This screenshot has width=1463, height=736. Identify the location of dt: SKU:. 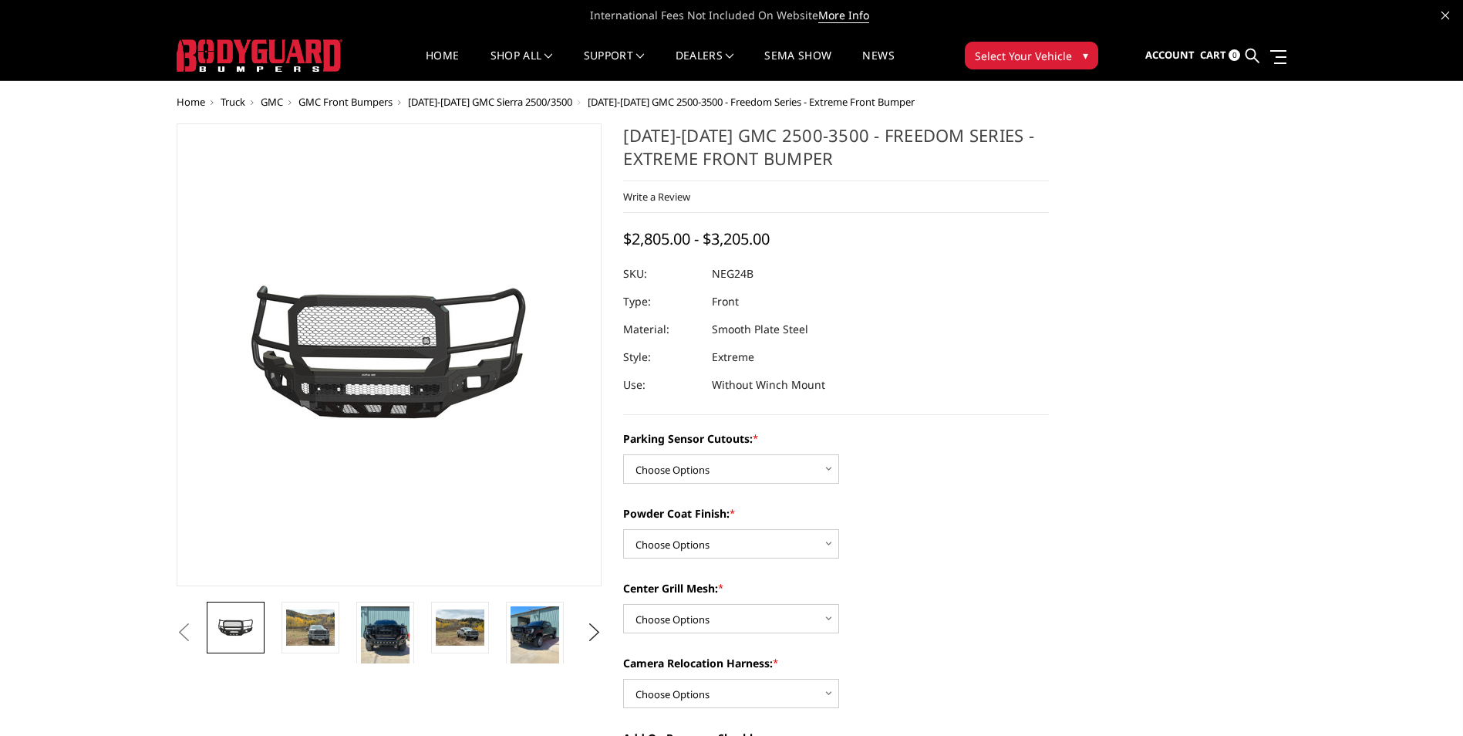
(661, 274).